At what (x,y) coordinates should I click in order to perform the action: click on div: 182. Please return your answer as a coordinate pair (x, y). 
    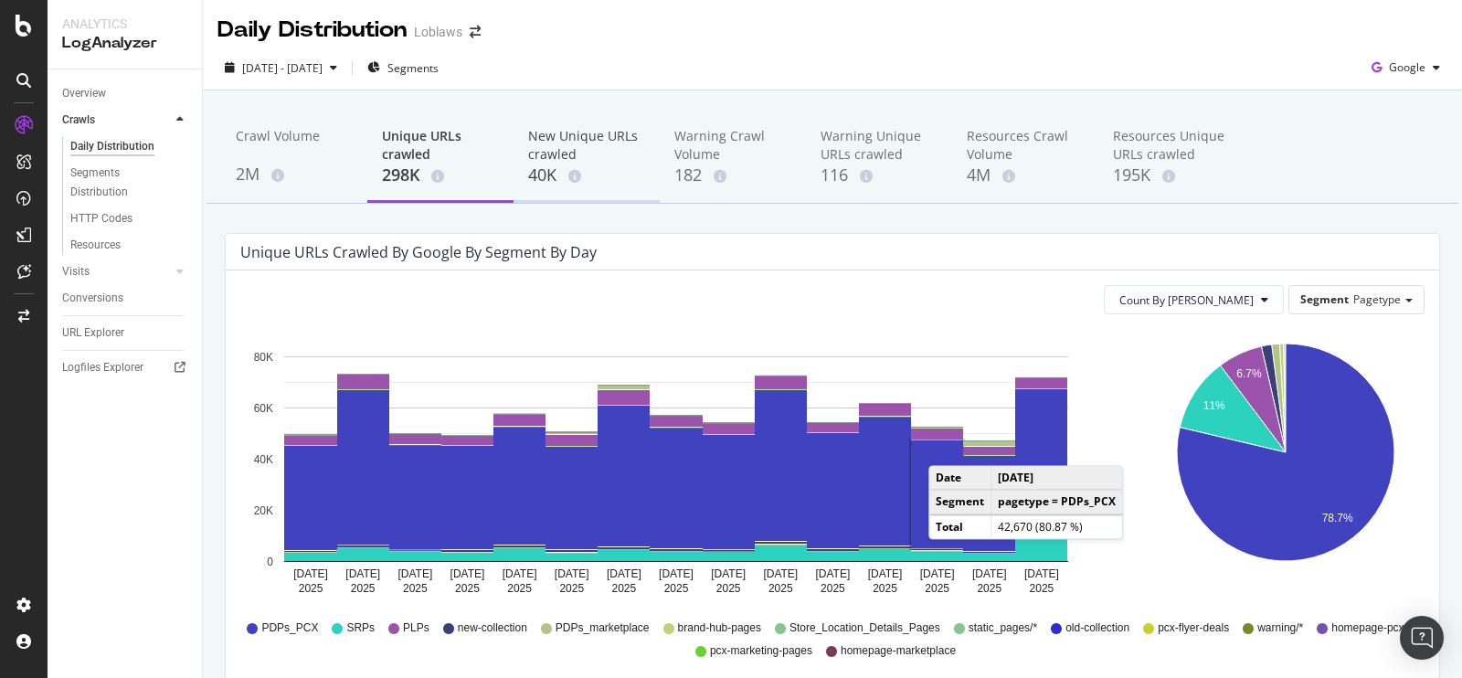
    Looking at the image, I should click on (733, 175).